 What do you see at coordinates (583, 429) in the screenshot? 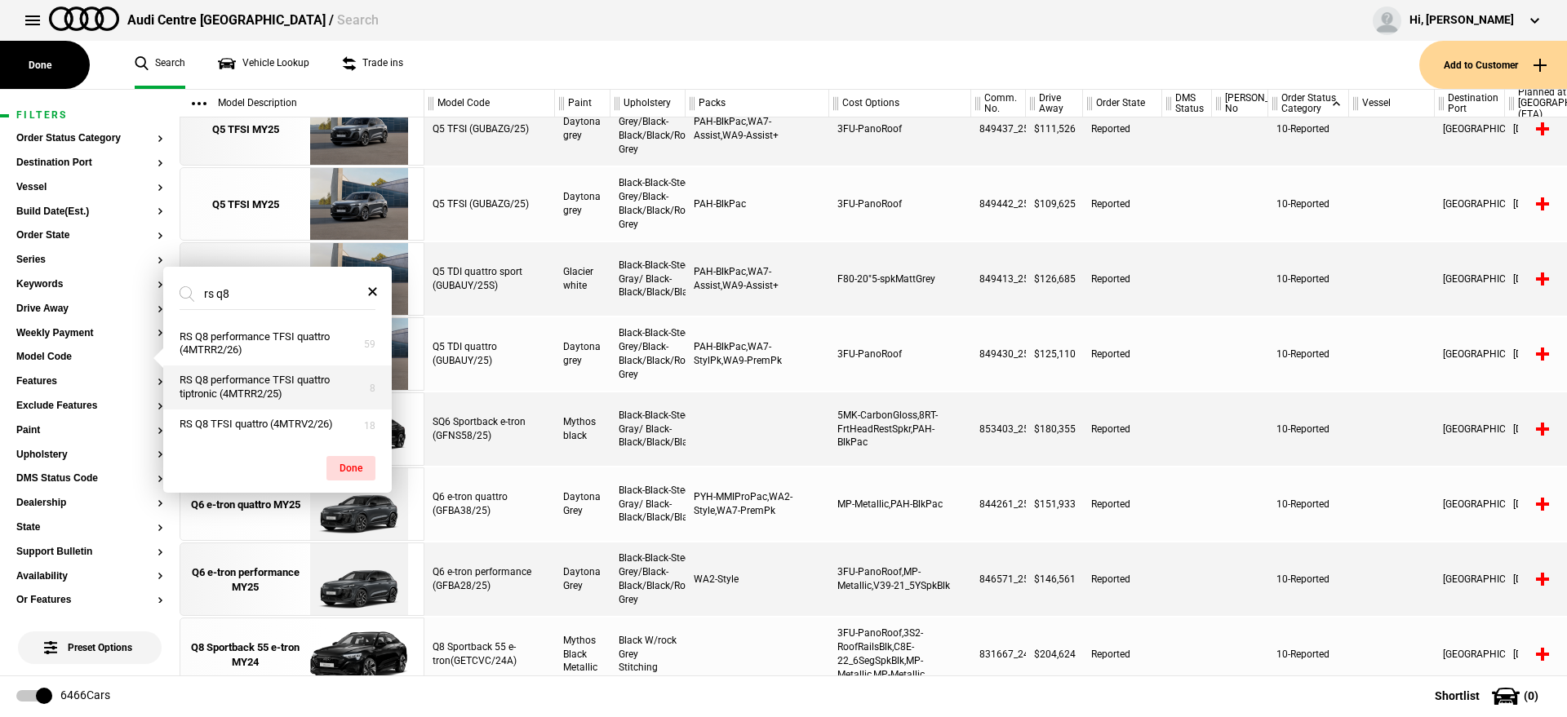
I see `div: Mythos black` at bounding box center [583, 429].